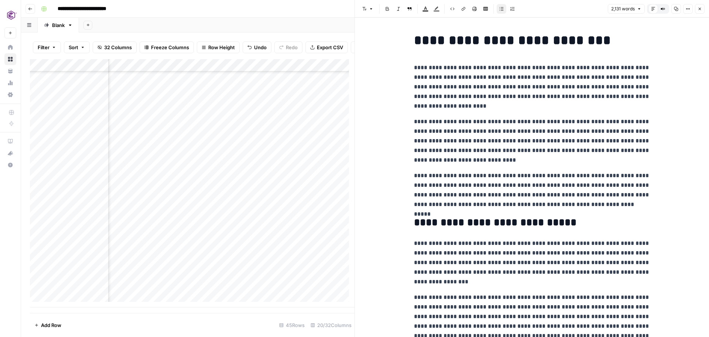  I want to click on a: Settings, so click(10, 95).